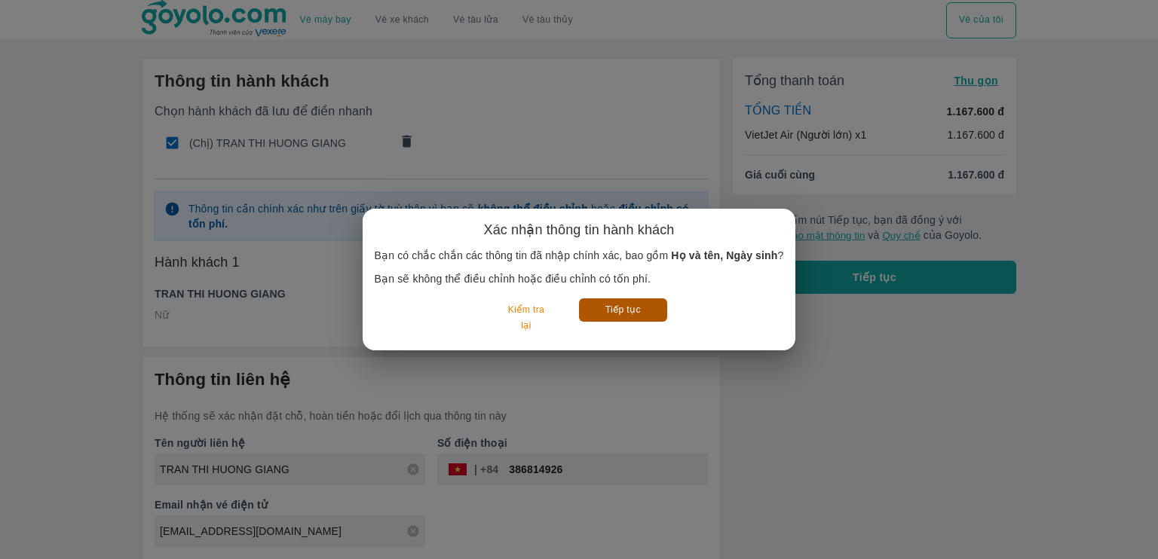  Describe the element at coordinates (579, 230) in the screenshot. I see `h6: Xác nhận thông tin hành khách` at that location.